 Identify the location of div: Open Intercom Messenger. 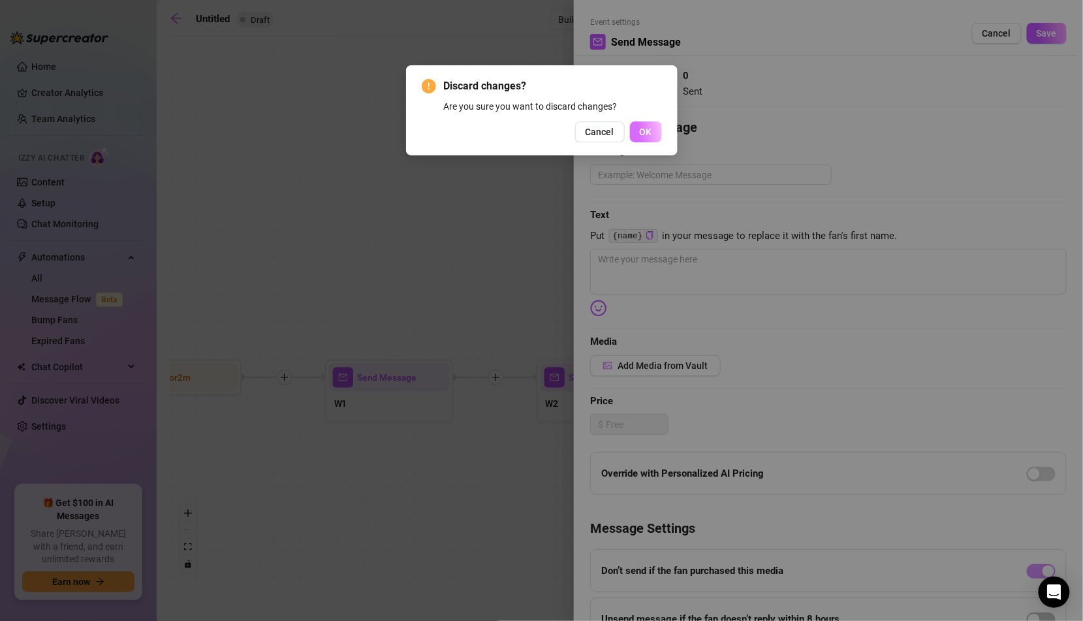
(1054, 592).